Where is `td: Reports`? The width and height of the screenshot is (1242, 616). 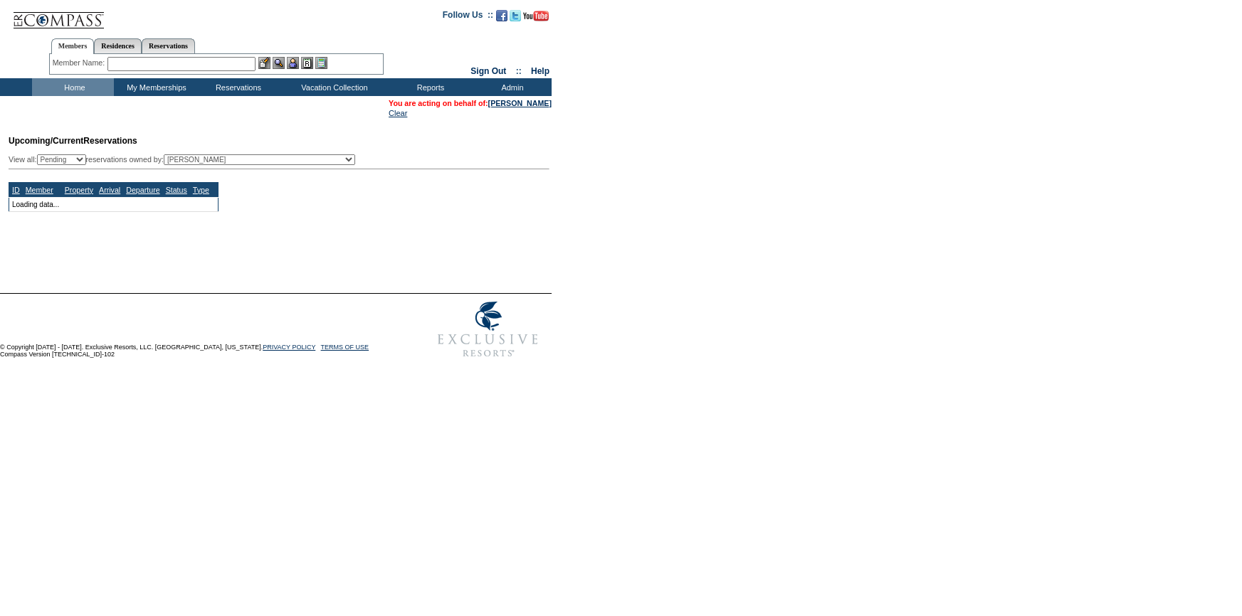 td: Reports is located at coordinates (429, 87).